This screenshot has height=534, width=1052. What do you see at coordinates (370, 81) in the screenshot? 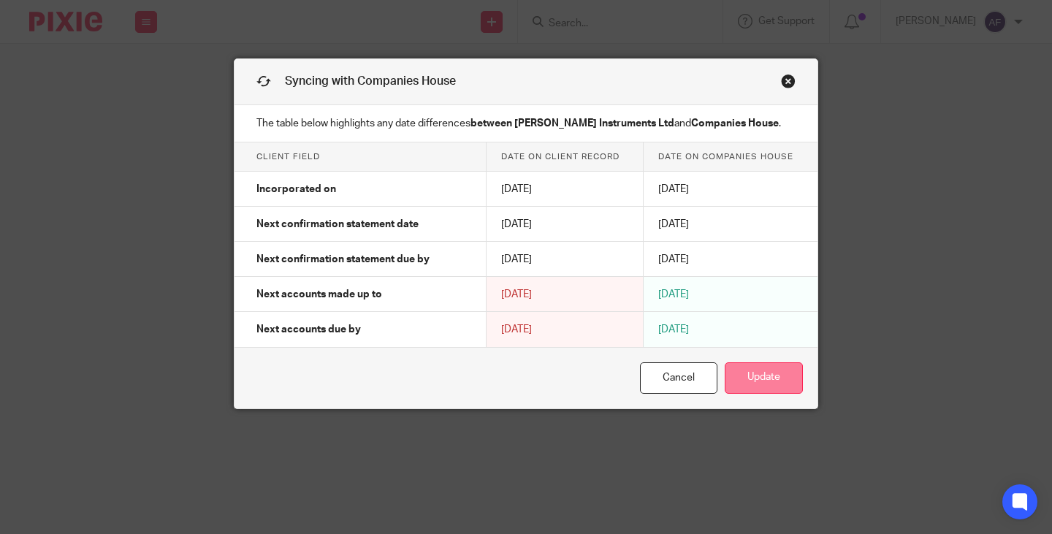
I see `span: Syncing with Companies House` at bounding box center [370, 81].